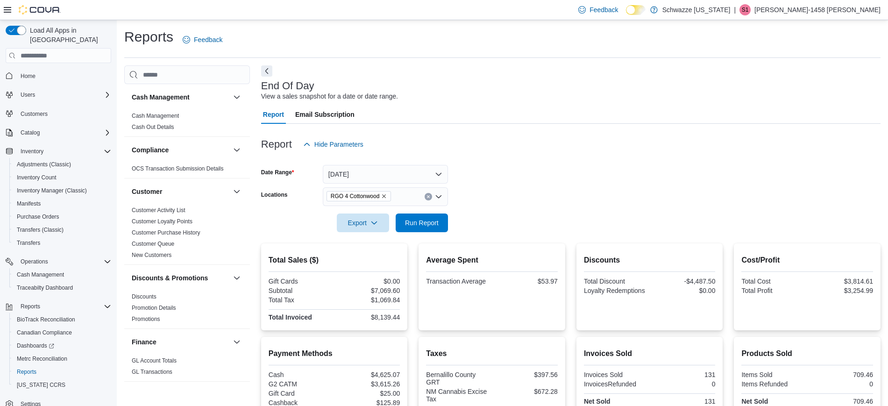  Describe the element at coordinates (154, 308) in the screenshot. I see `a: Promotion Details` at that location.